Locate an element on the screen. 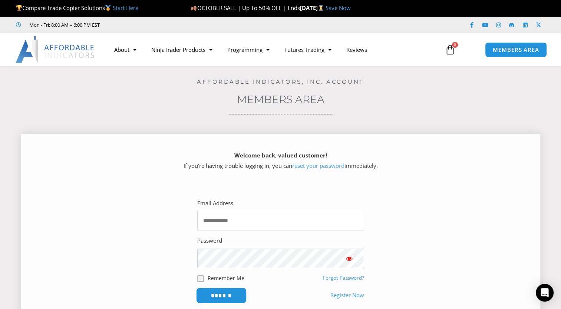  span: MEMBERS AREA is located at coordinates (515, 50).